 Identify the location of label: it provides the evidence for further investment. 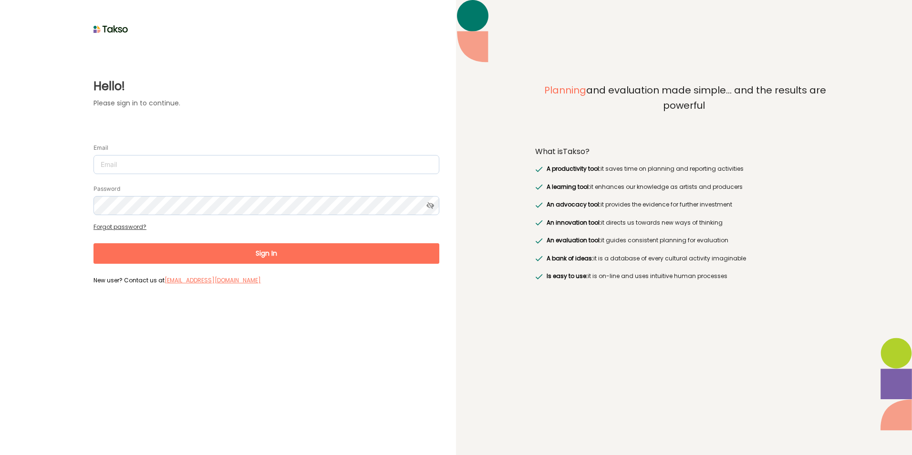
(638, 205).